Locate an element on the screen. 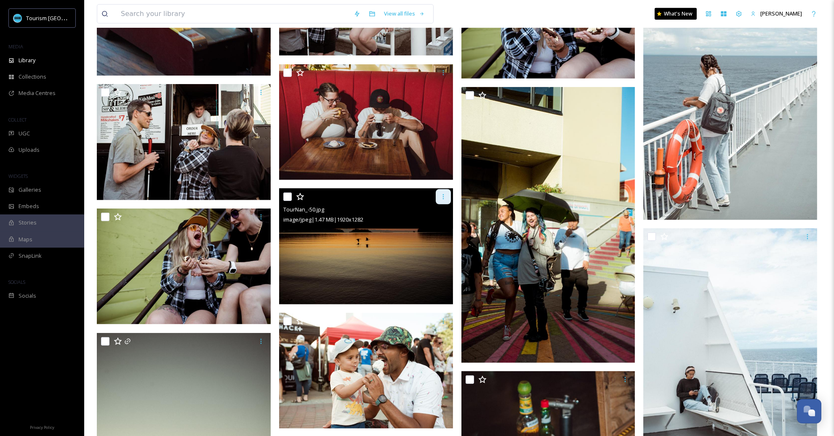  img: TourNan.2-25.jpg is located at coordinates (548, 225).